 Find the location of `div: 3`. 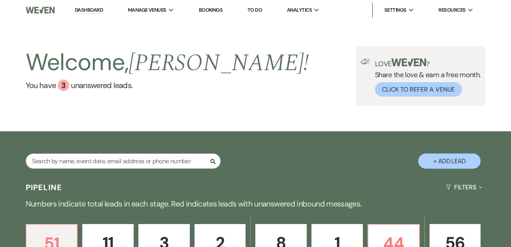

div: 3 is located at coordinates (64, 85).